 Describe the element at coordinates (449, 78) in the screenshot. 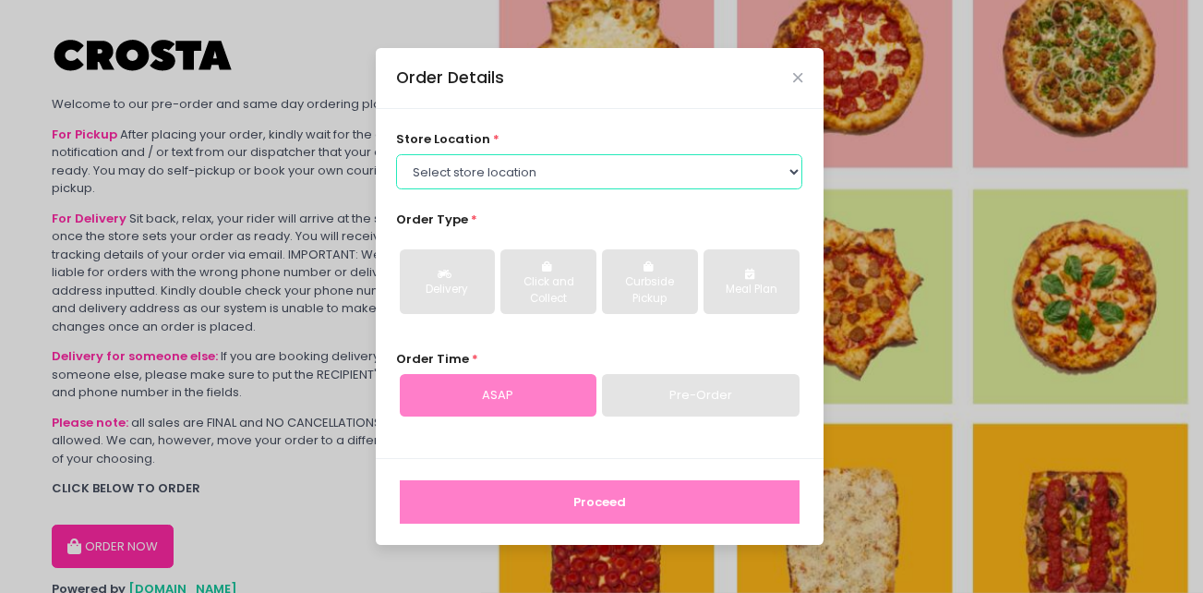

I see `div: Order Details` at that location.